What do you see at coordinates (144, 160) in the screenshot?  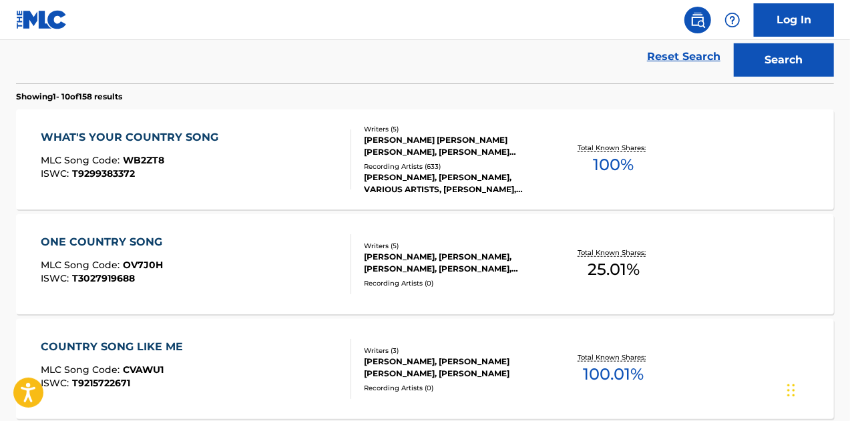 I see `span: WB2ZT8` at bounding box center [144, 160].